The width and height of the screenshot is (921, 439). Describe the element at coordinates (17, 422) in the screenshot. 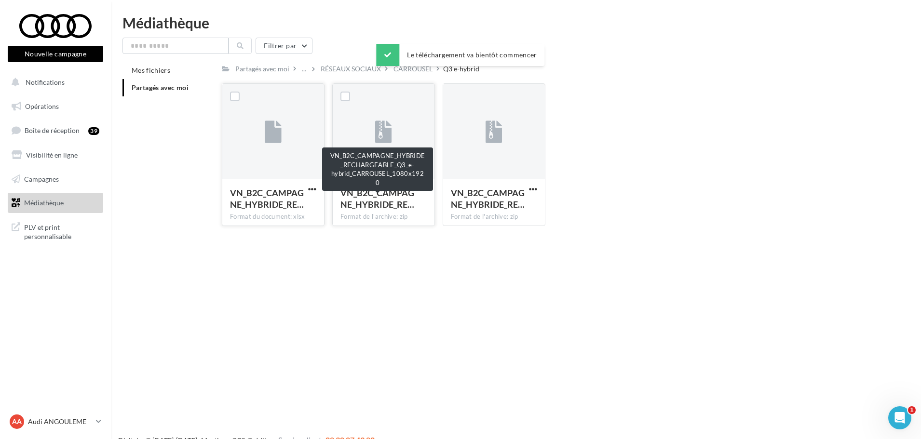

I see `span: AA` at that location.